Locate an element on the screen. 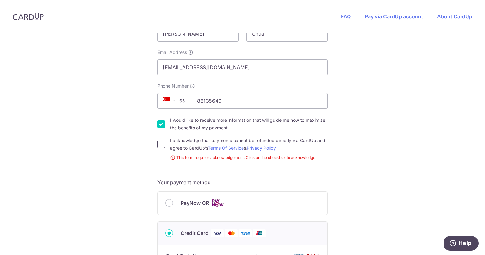  span: Email Address is located at coordinates (172, 52).